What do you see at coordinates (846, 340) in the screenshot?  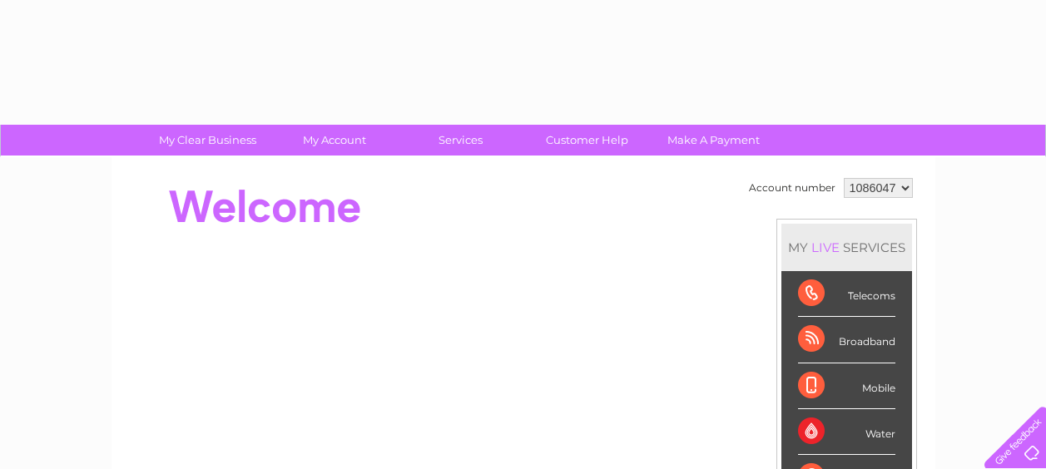 I see `div: Broadband` at bounding box center [846, 340].